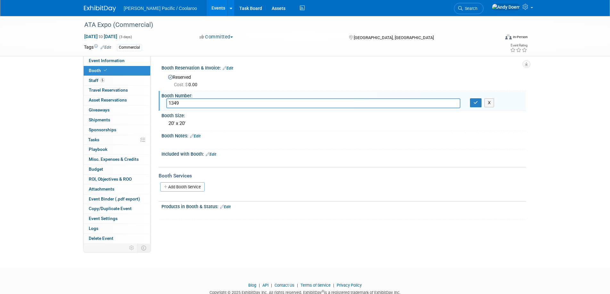  I want to click on span: ROI, Objectives & ROO, so click(110, 179).